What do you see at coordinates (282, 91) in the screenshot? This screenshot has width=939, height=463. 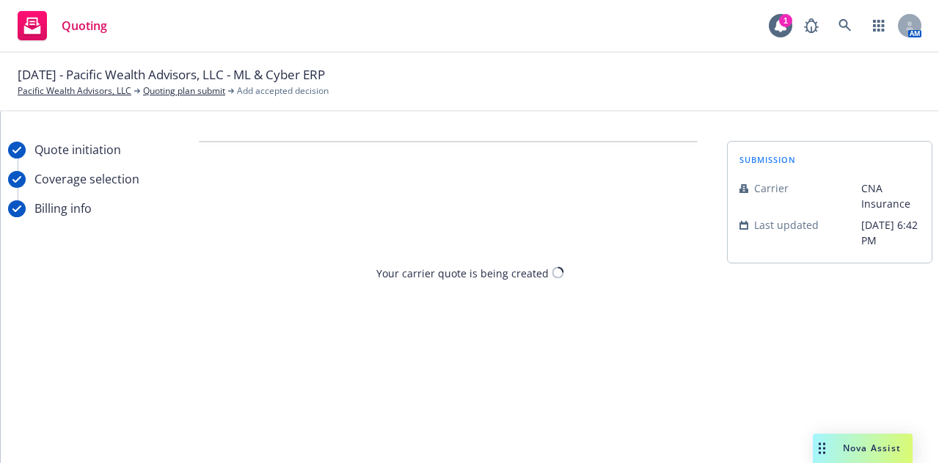 I see `span: Add accepted decision` at bounding box center [282, 91].